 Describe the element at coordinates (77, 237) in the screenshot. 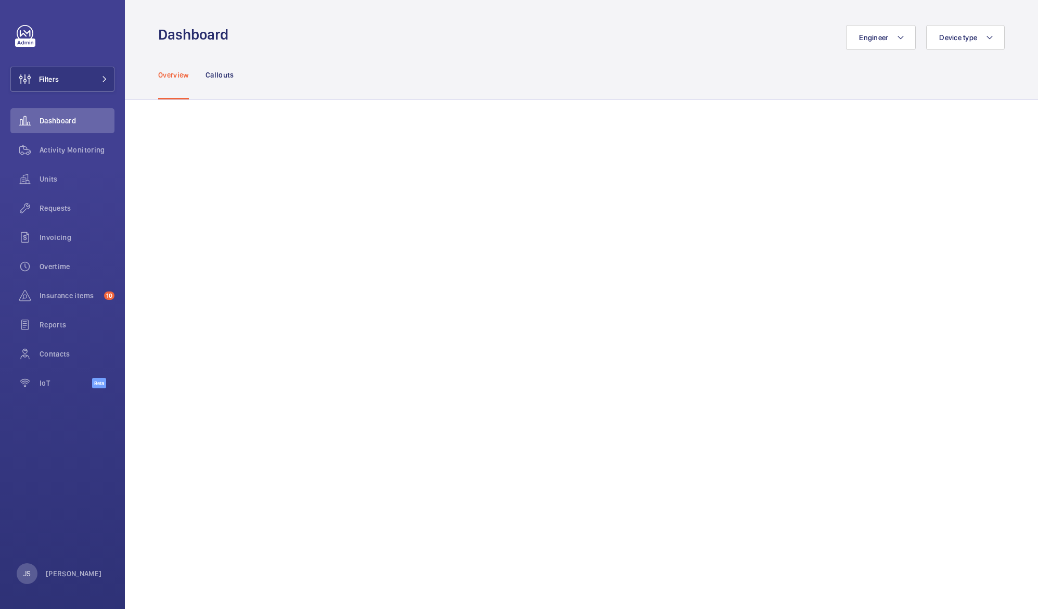

I see `span: Invoicing` at that location.